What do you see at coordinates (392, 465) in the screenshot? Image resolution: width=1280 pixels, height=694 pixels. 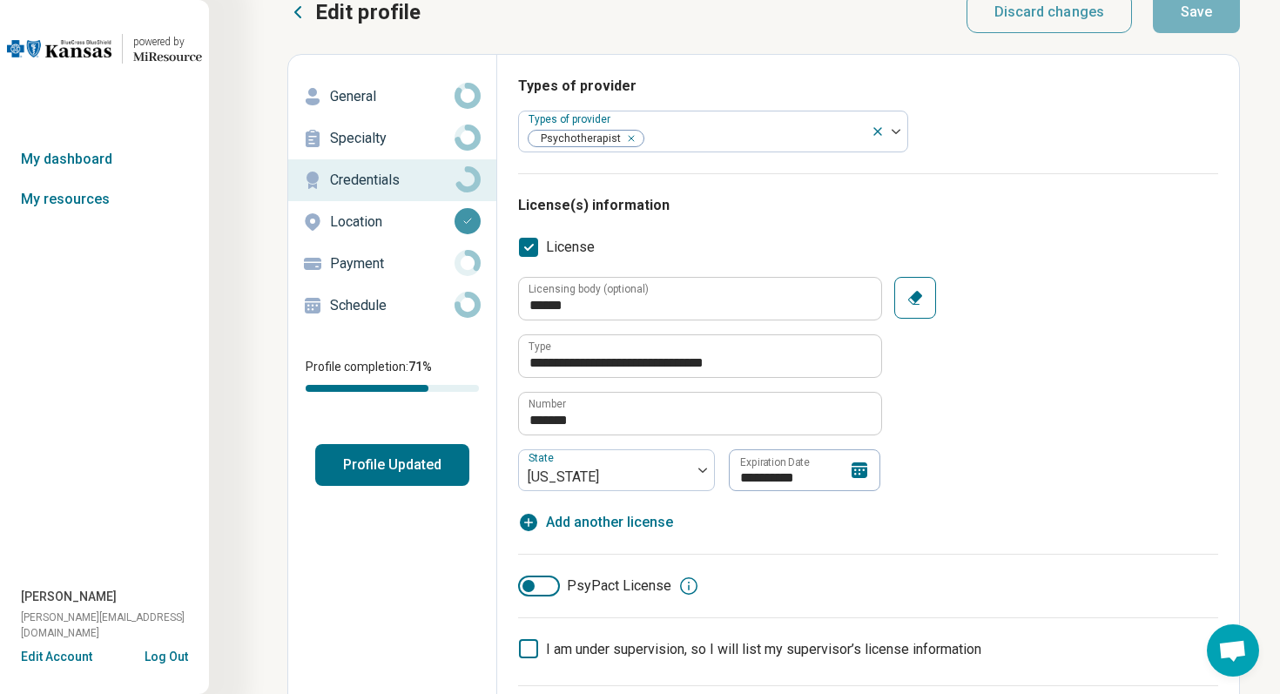 I see `button: Profile Updated` at bounding box center [392, 465].